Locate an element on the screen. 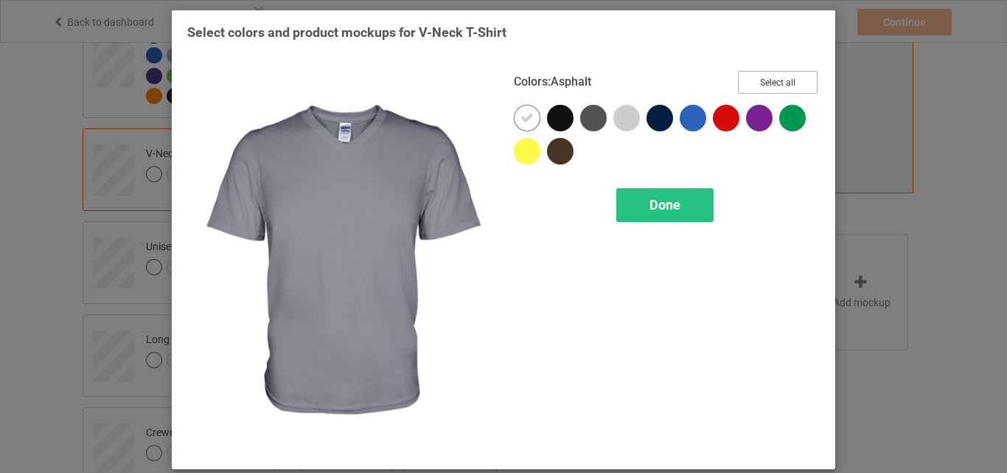 The height and width of the screenshot is (473, 1007). span: Colors is located at coordinates (531, 81).